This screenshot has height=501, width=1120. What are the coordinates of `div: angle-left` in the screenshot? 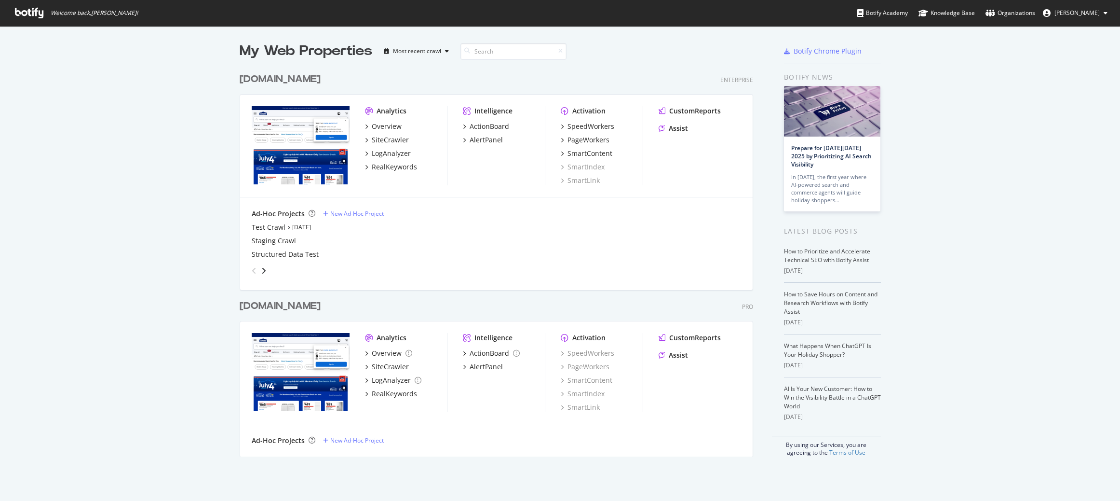 It's located at (254, 271).